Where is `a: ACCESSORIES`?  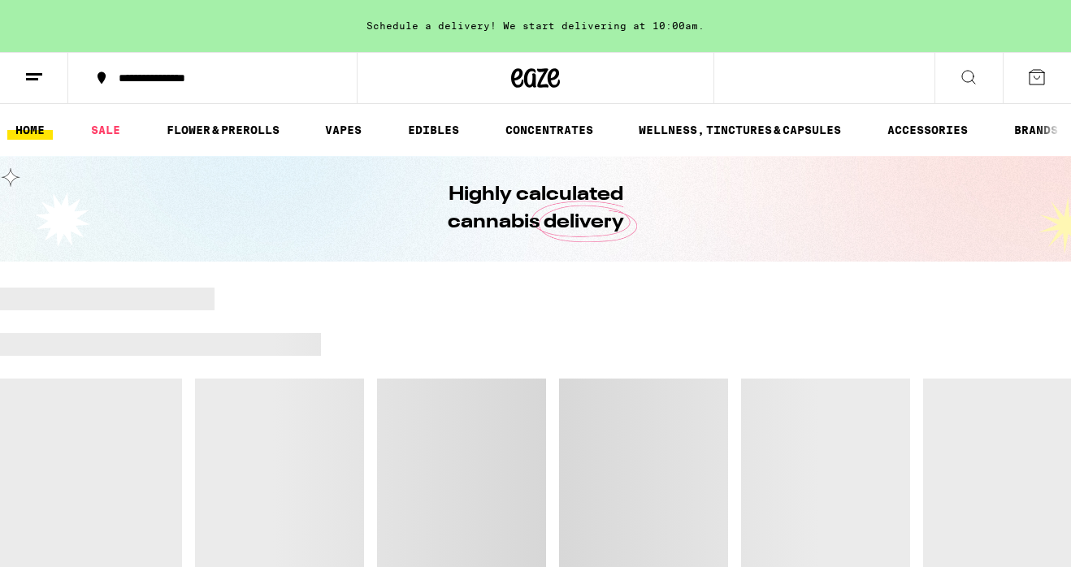 a: ACCESSORIES is located at coordinates (927, 130).